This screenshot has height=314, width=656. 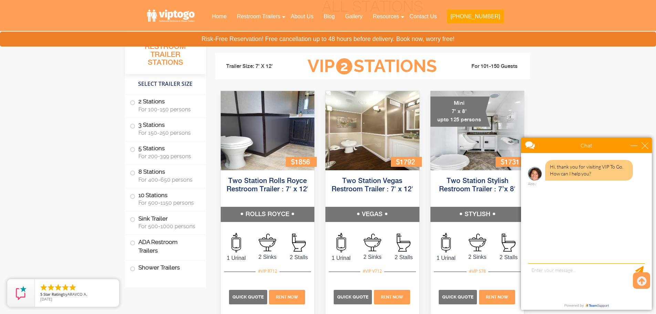 I want to click on span: For 400-650 persons, so click(x=168, y=179).